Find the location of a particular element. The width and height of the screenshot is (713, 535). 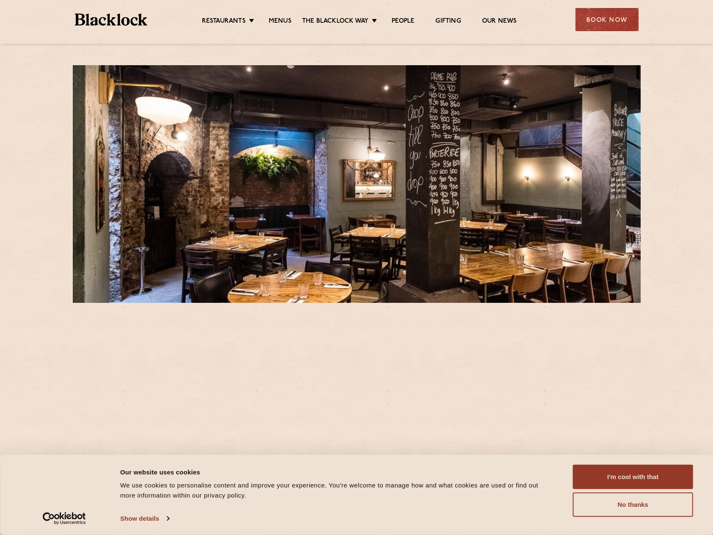

a: Usercentrics Cookiebot - opens in a new window is located at coordinates (64, 519).